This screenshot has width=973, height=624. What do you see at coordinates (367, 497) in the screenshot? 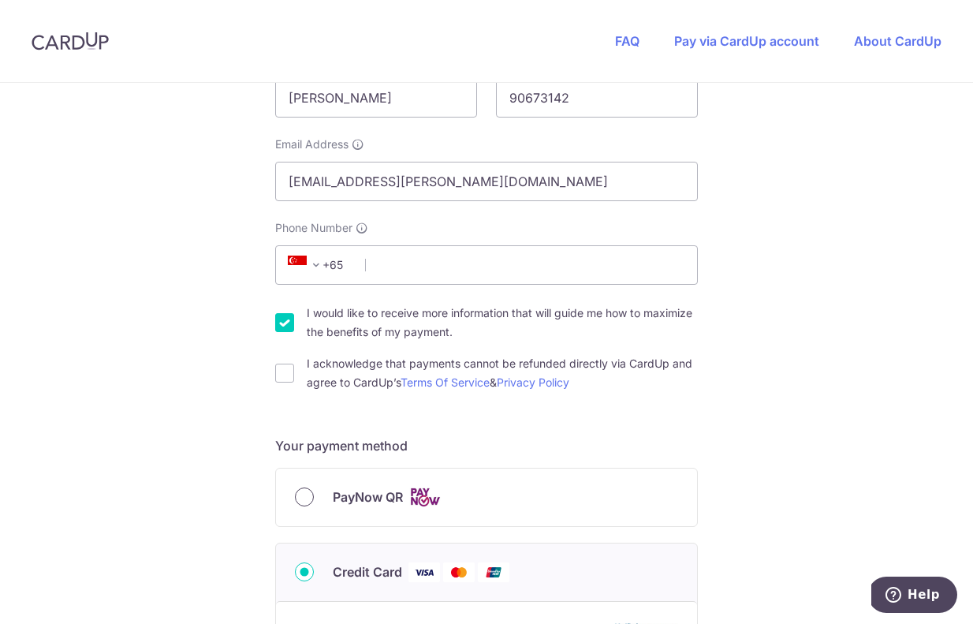
I see `span: PayNow QR` at bounding box center [367, 497].